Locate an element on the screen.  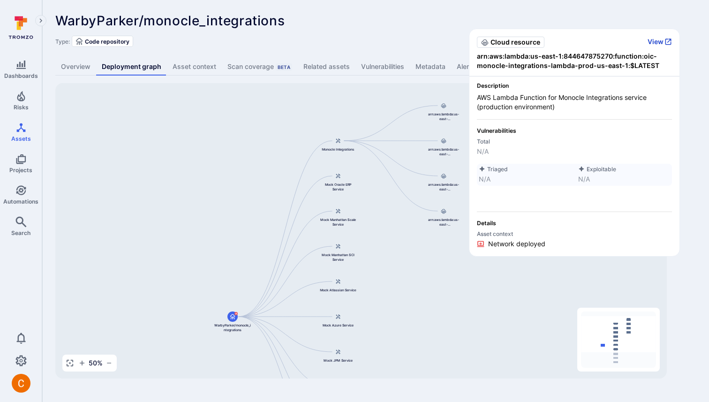
i: Expand navigation menu is located at coordinates (41, 21).